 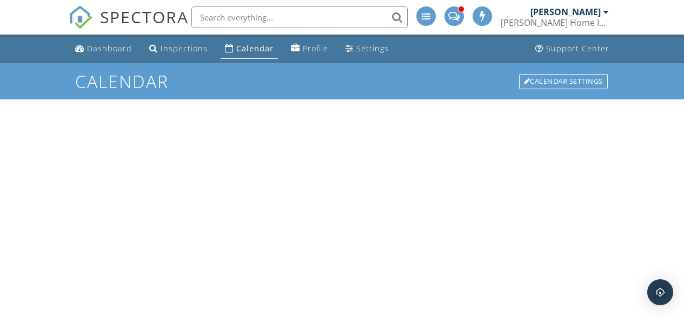 I want to click on div: Calendar Settings, so click(x=563, y=82).